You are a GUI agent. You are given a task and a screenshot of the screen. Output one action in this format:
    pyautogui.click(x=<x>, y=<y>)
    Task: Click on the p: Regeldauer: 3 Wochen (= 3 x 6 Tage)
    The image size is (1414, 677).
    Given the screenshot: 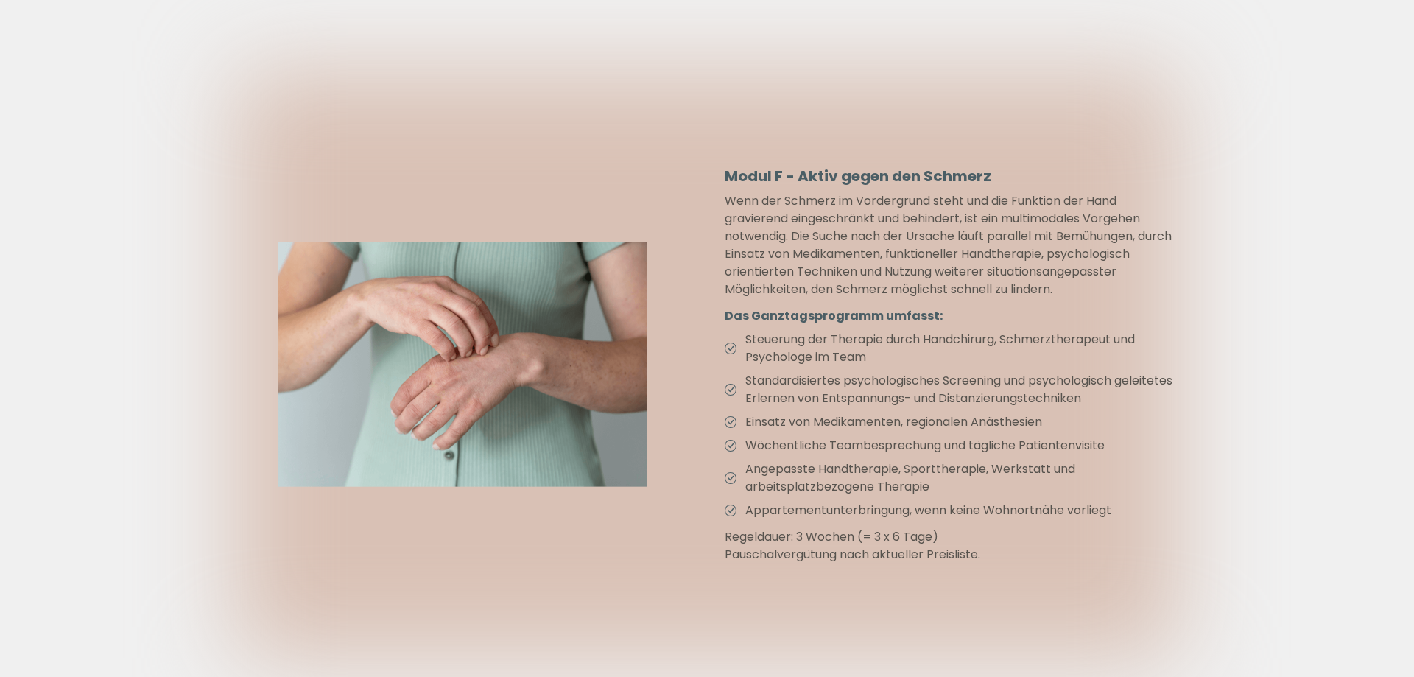 What is the action you would take?
    pyautogui.click(x=952, y=537)
    